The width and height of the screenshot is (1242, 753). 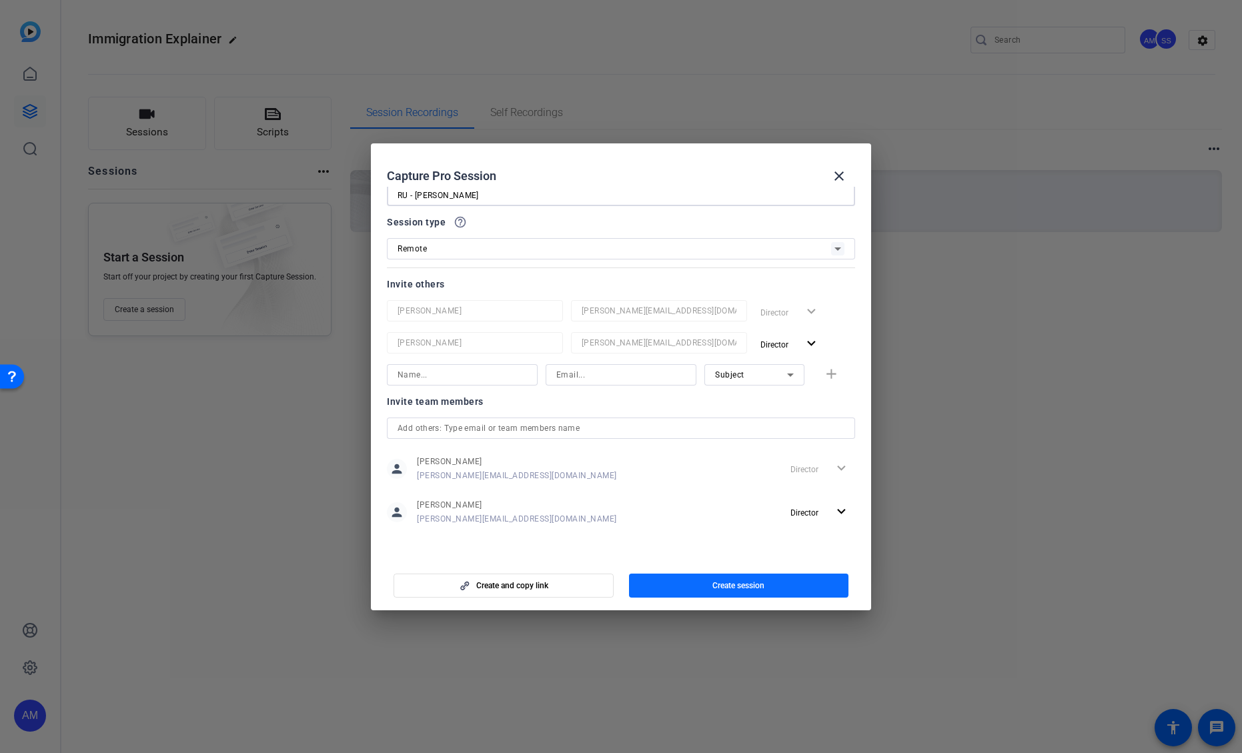 I want to click on div: Invite others, so click(x=621, y=284).